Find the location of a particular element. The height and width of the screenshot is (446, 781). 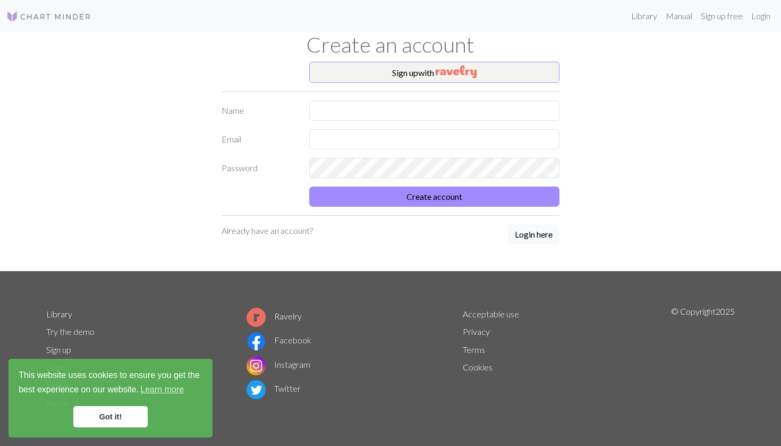

p: Already have an account? is located at coordinates (267, 231).